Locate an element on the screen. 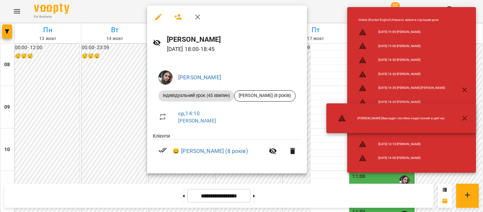 The width and height of the screenshot is (483, 212). img: dbbc503393f2fa42f8570b076f073f5e.jpeg is located at coordinates (166, 77).